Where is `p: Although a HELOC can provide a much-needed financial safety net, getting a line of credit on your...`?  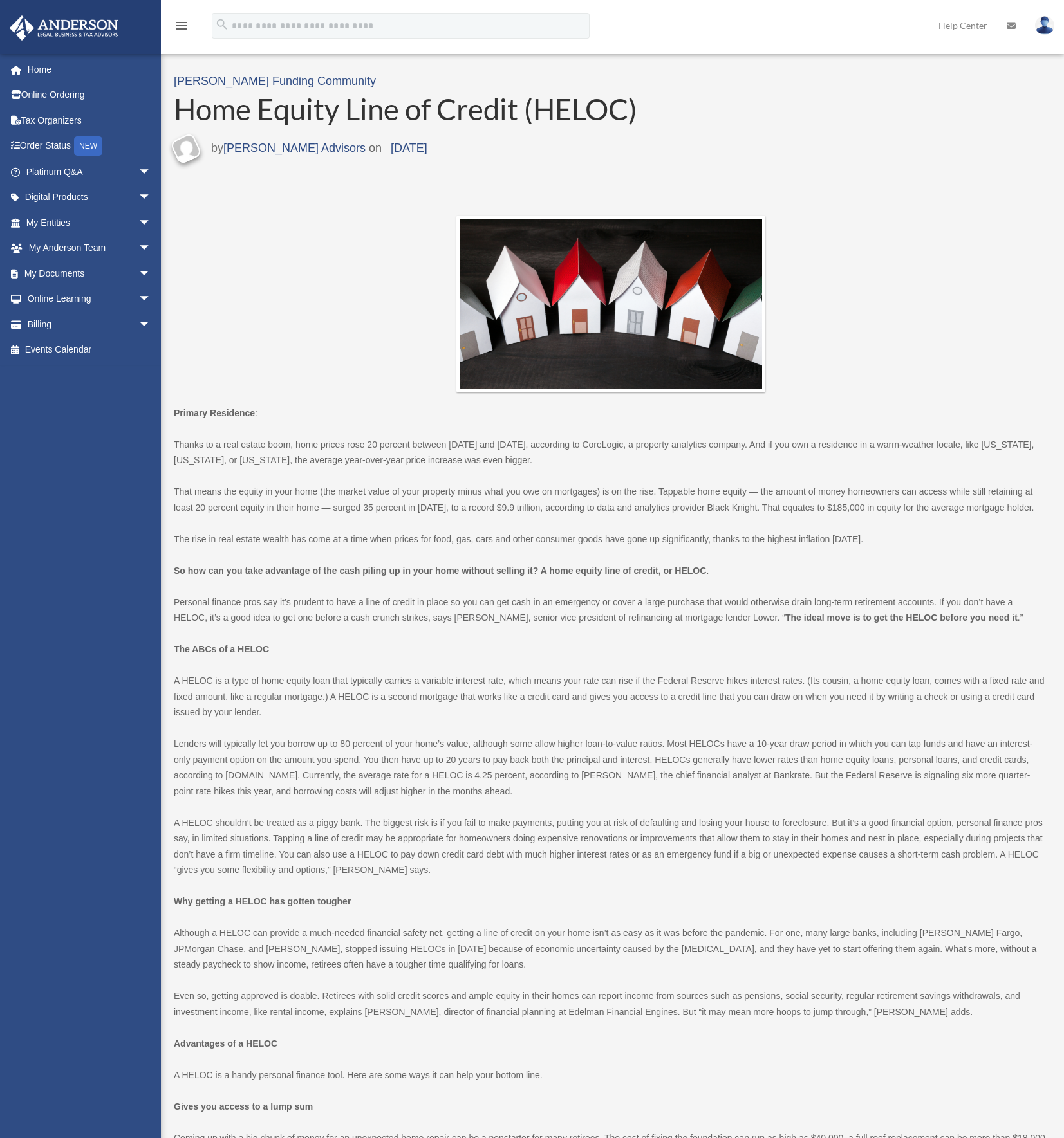 p: Although a HELOC can provide a much-needed financial safety net, getting a line of credit on your... is located at coordinates (611, 949).